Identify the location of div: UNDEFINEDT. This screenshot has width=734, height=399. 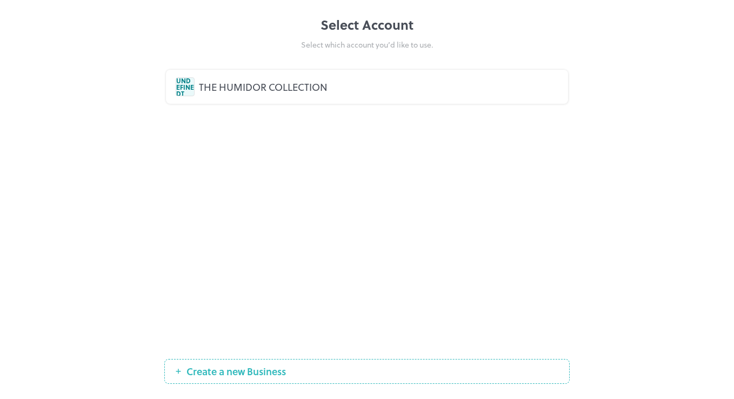
(185, 86).